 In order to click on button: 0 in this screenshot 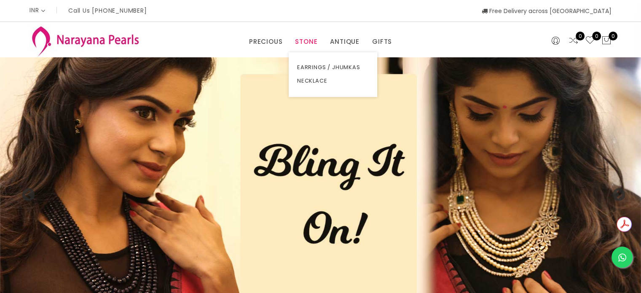, I will do `click(606, 41)`.